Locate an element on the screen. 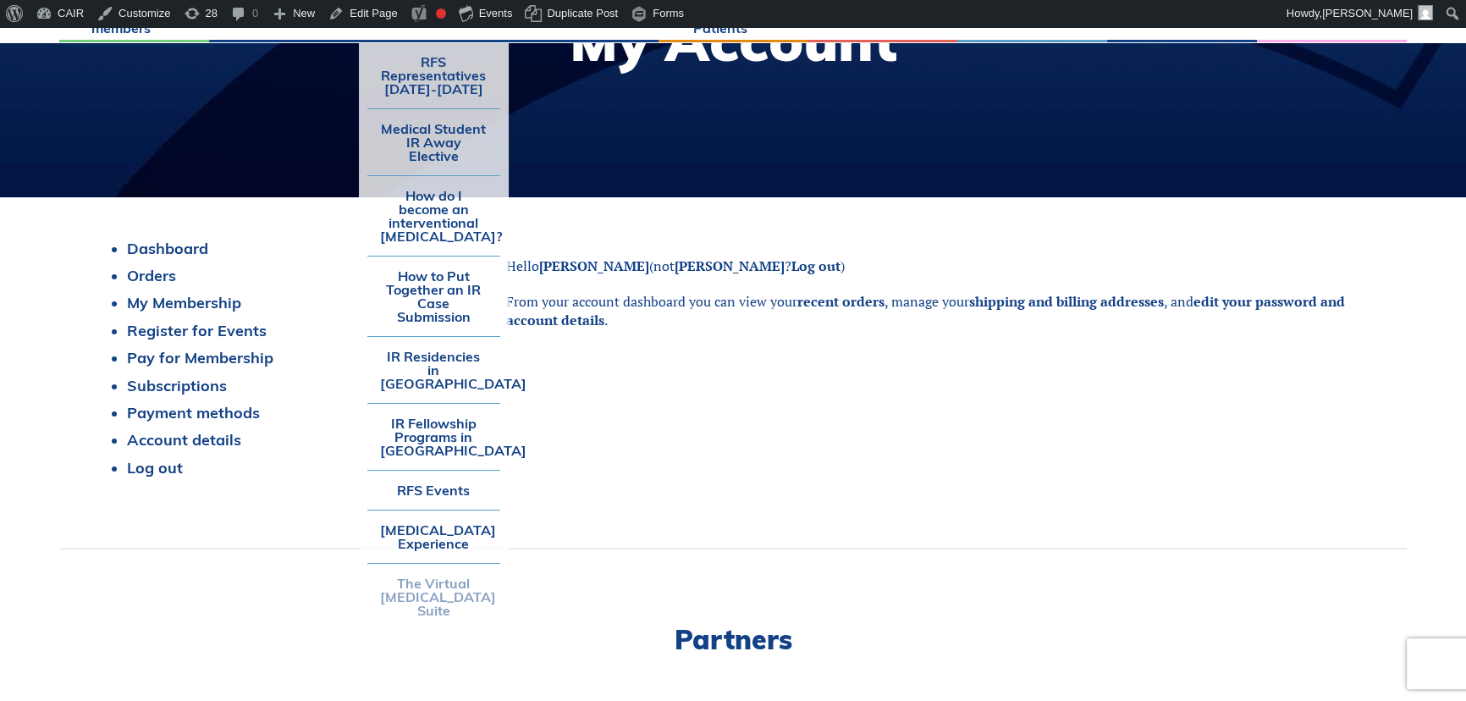  a: Dashboard is located at coordinates (168, 248).